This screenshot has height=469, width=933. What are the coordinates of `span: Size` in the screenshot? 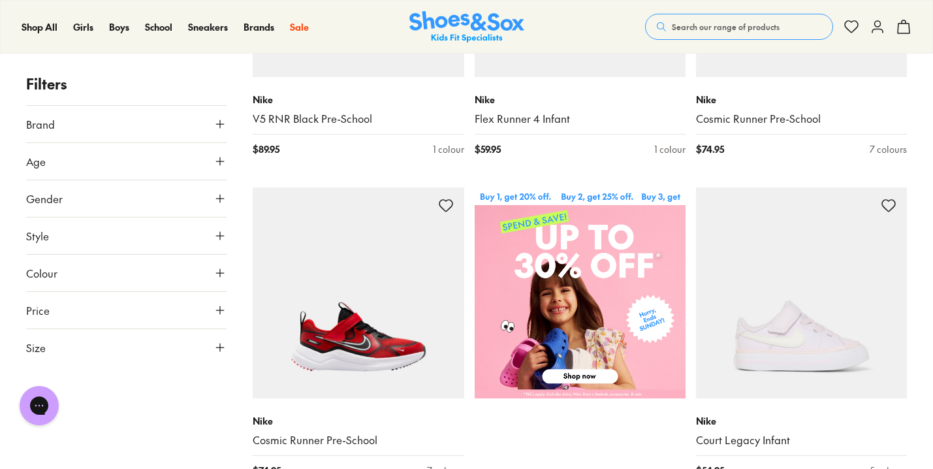 It's located at (36, 347).